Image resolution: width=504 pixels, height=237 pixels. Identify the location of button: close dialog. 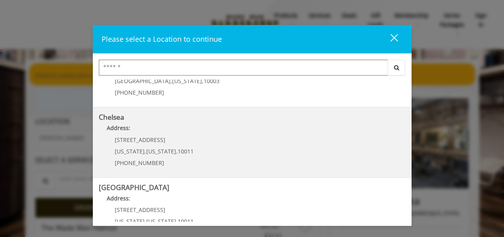
(389, 39).